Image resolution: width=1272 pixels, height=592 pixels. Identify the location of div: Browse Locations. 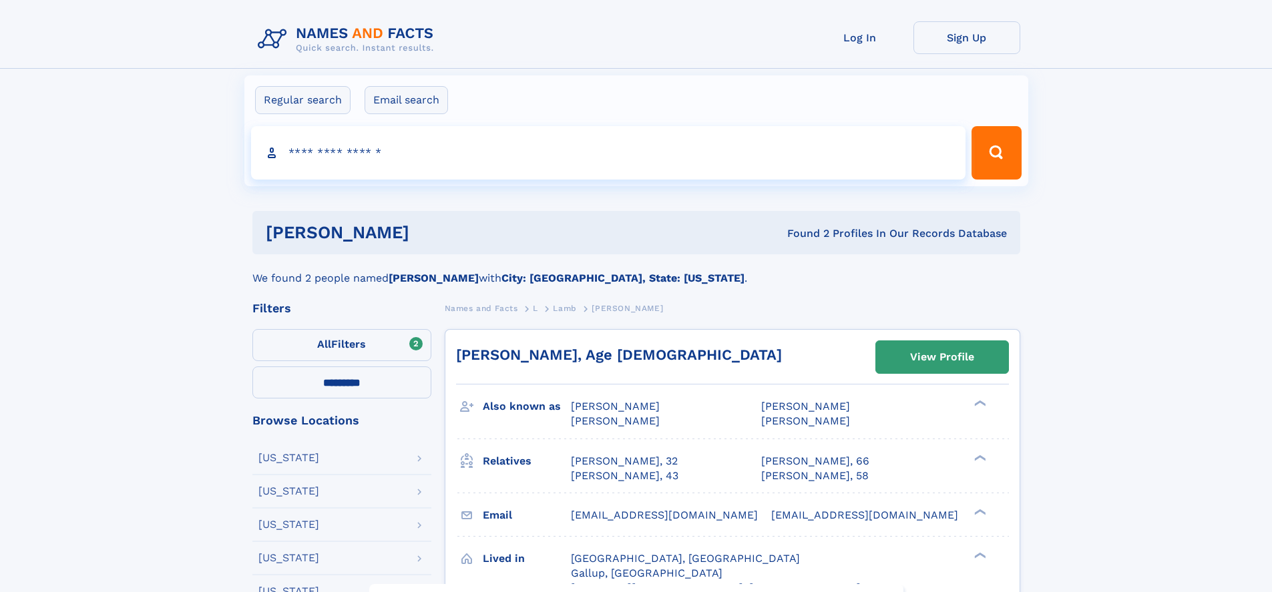
(342, 420).